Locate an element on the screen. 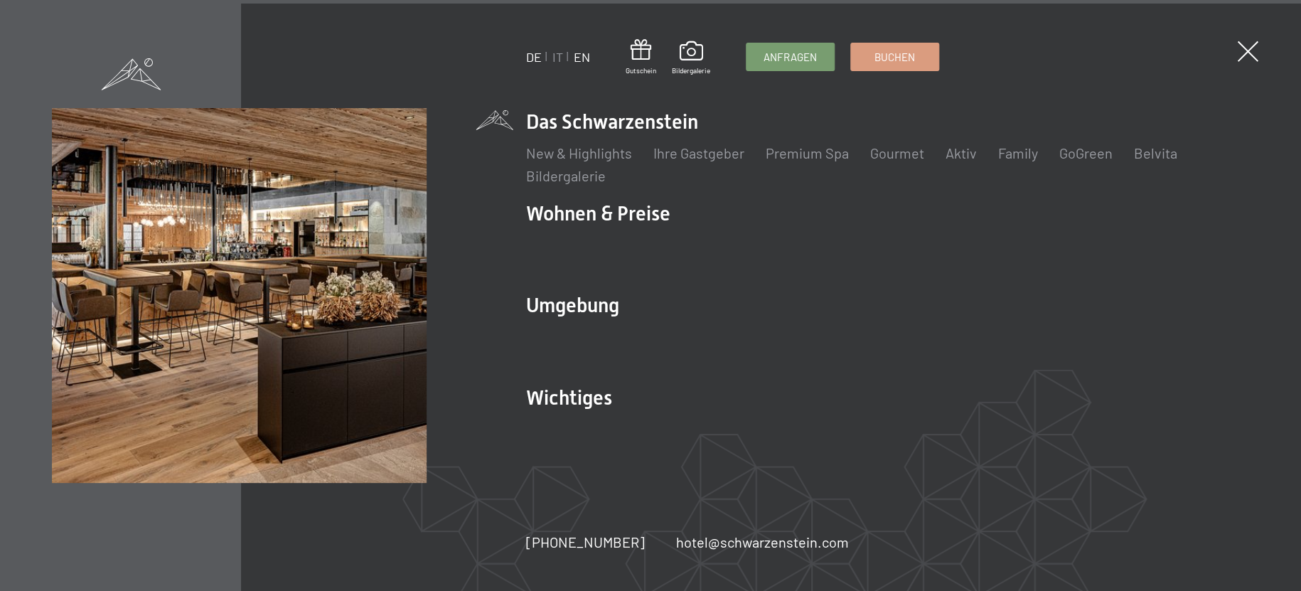  a: Ihre Gastgeber is located at coordinates (699, 153).